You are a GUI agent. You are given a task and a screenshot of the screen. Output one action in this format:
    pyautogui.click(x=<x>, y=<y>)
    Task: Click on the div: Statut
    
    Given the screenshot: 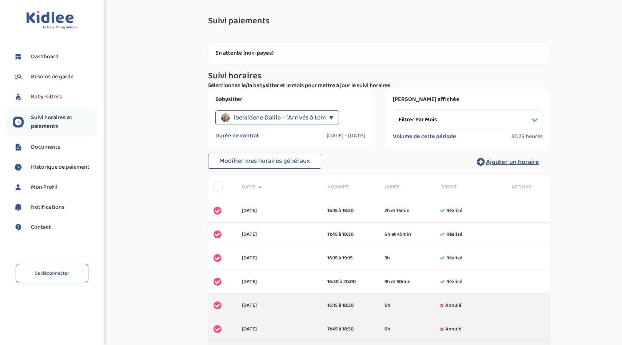 What is the action you would take?
    pyautogui.click(x=464, y=187)
    